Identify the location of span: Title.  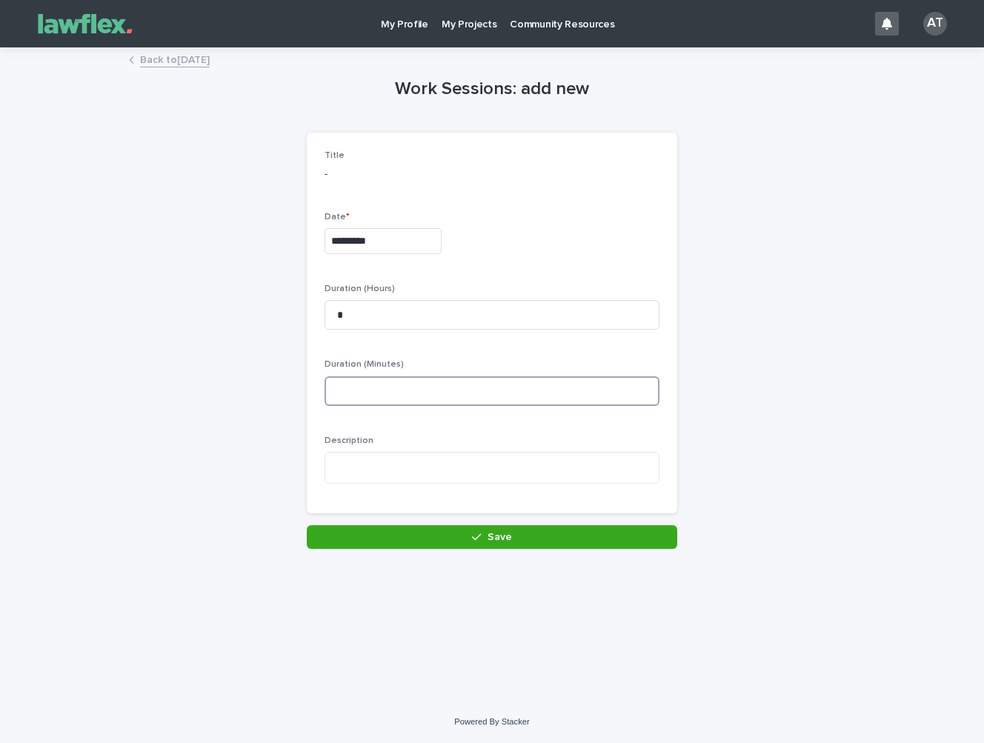
(334, 156).